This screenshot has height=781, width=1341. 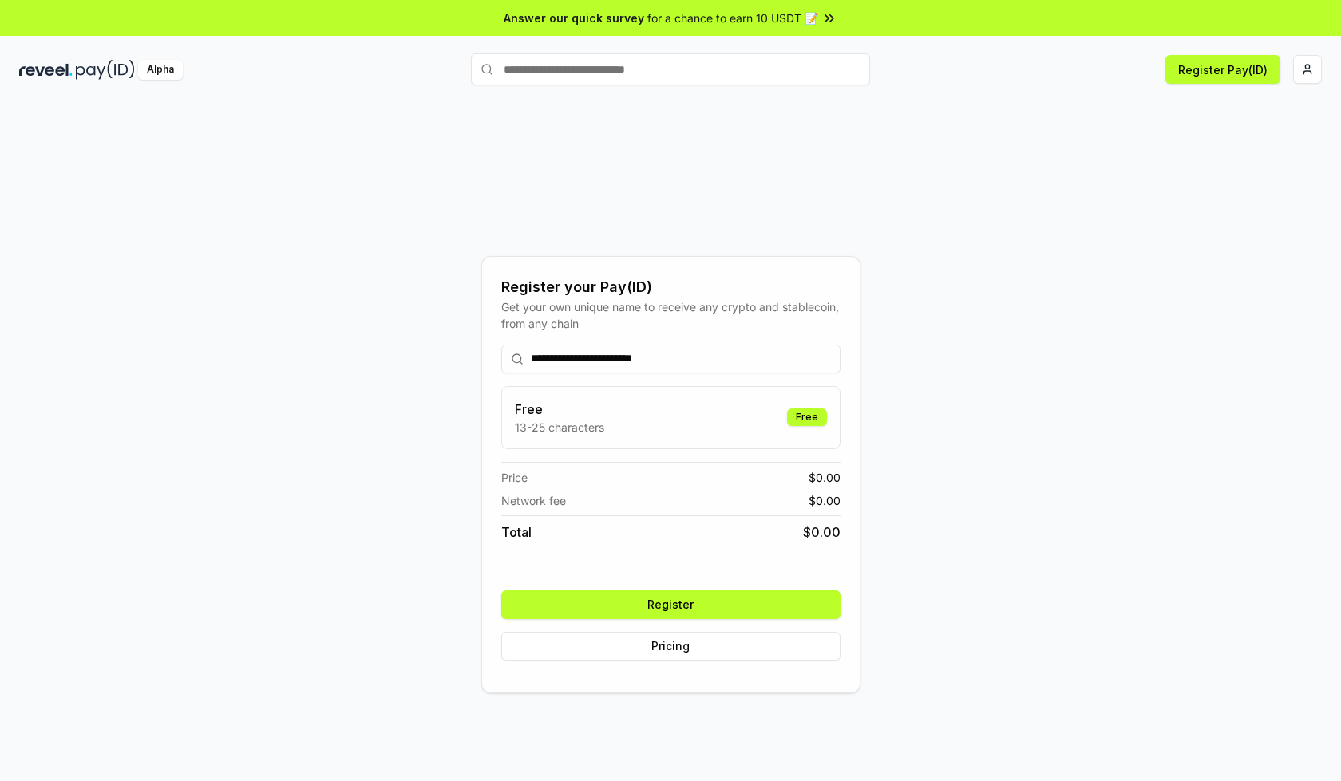 I want to click on span: for a chance to earn 10 USDT 📝, so click(x=733, y=18).